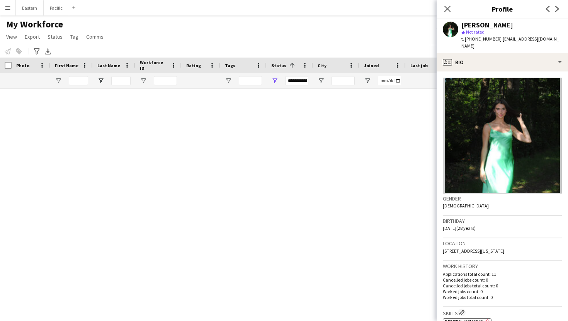 The width and height of the screenshot is (568, 321). I want to click on a: Export, so click(32, 37).